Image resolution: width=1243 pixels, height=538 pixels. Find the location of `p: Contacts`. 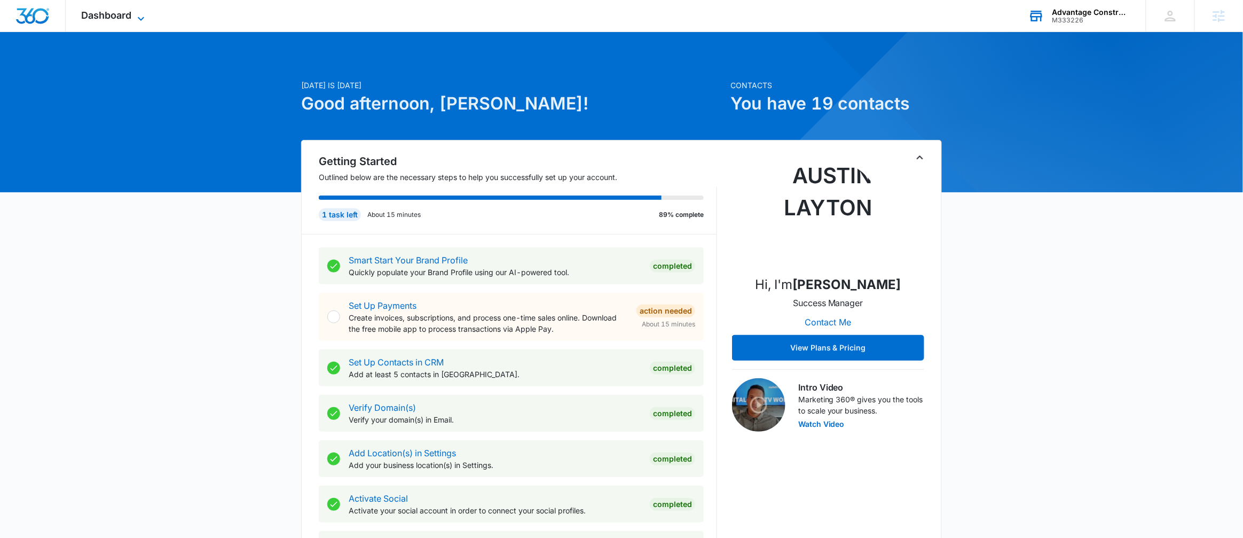

p: Contacts is located at coordinates (836, 85).